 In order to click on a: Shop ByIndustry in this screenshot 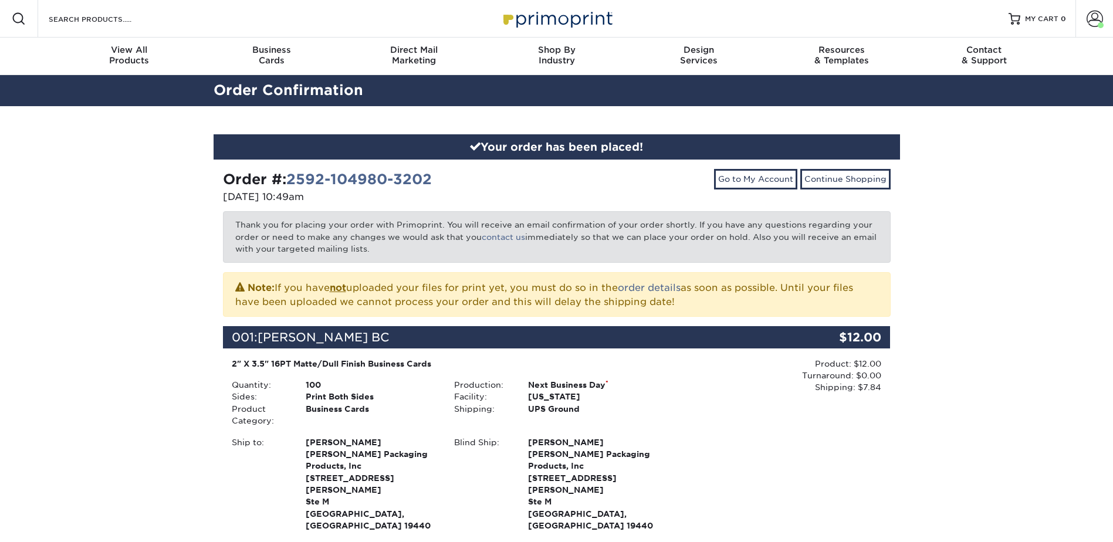, I will do `click(556, 56)`.